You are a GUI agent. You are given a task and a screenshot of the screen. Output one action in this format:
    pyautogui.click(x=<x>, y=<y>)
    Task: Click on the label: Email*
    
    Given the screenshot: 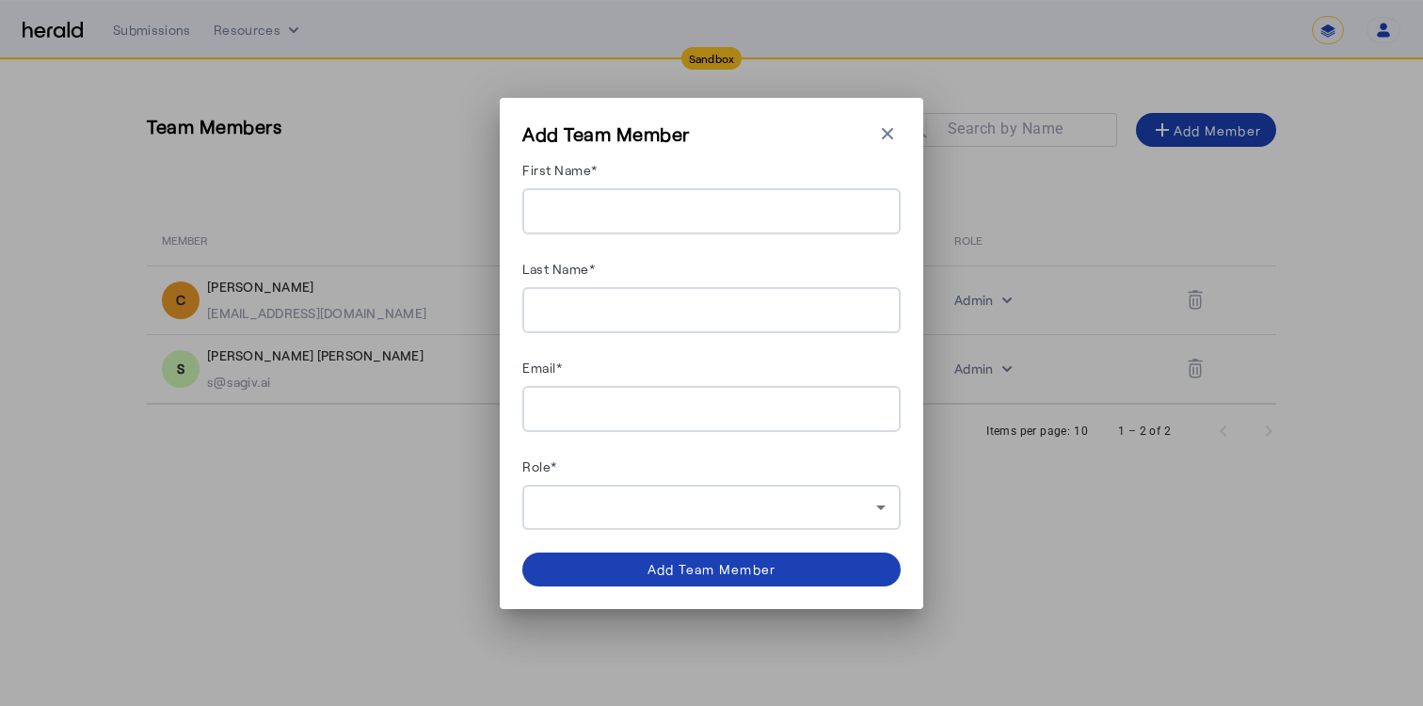 What is the action you would take?
    pyautogui.click(x=542, y=367)
    